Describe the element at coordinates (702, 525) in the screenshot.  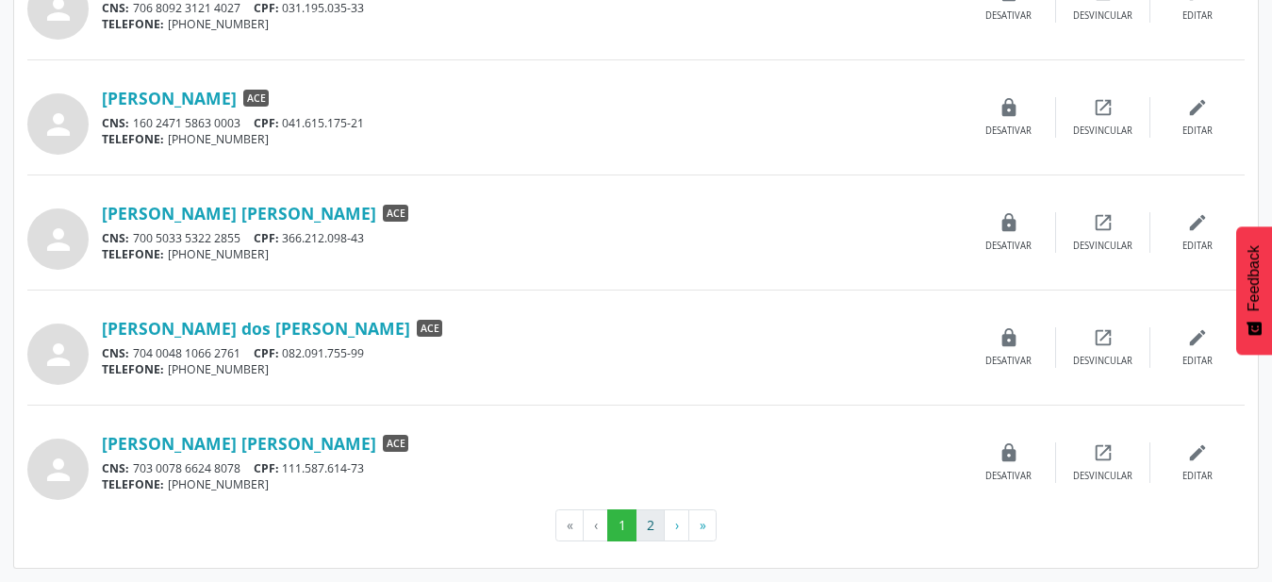
I see `button: Go to last page` at that location.